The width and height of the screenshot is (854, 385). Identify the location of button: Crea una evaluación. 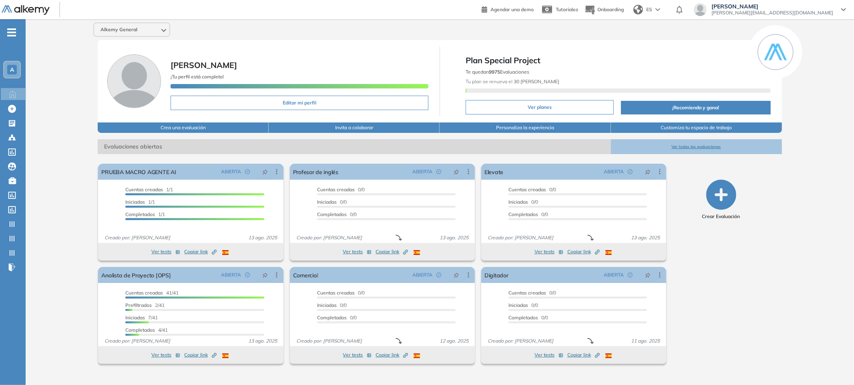
(183, 128).